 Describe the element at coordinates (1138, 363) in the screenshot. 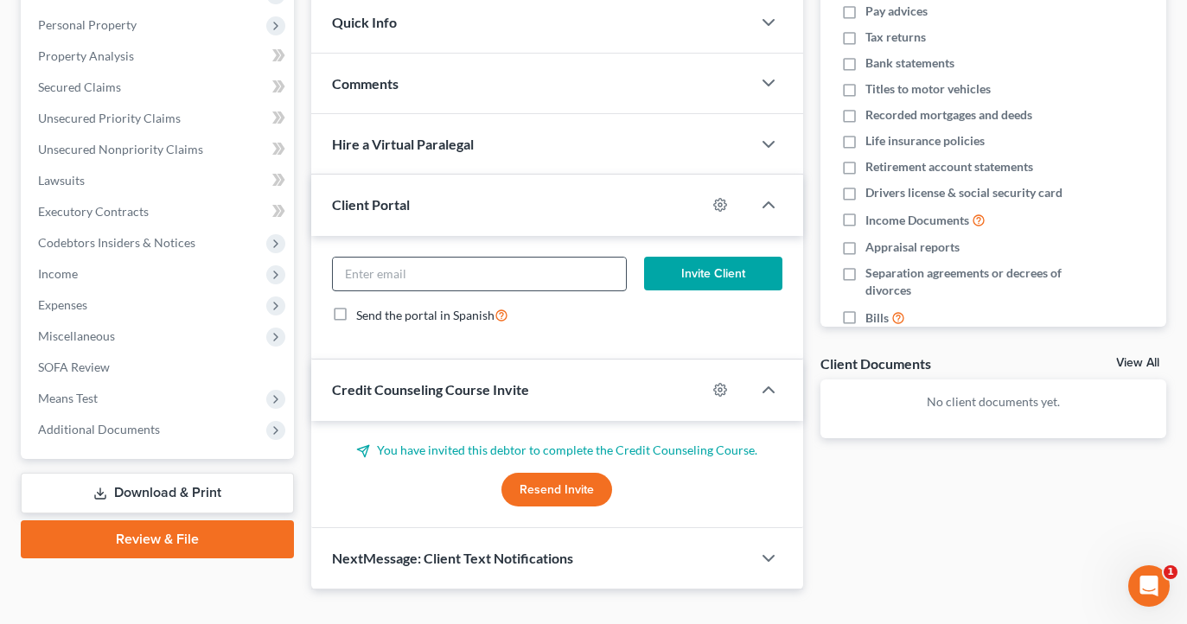

I see `a: View All` at that location.